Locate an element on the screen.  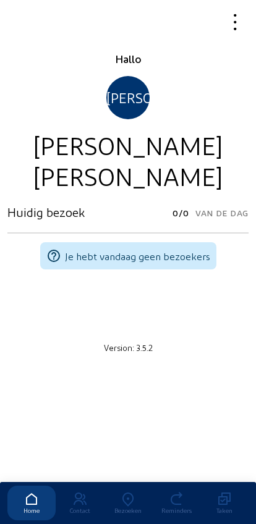
a: Home is located at coordinates (32, 503).